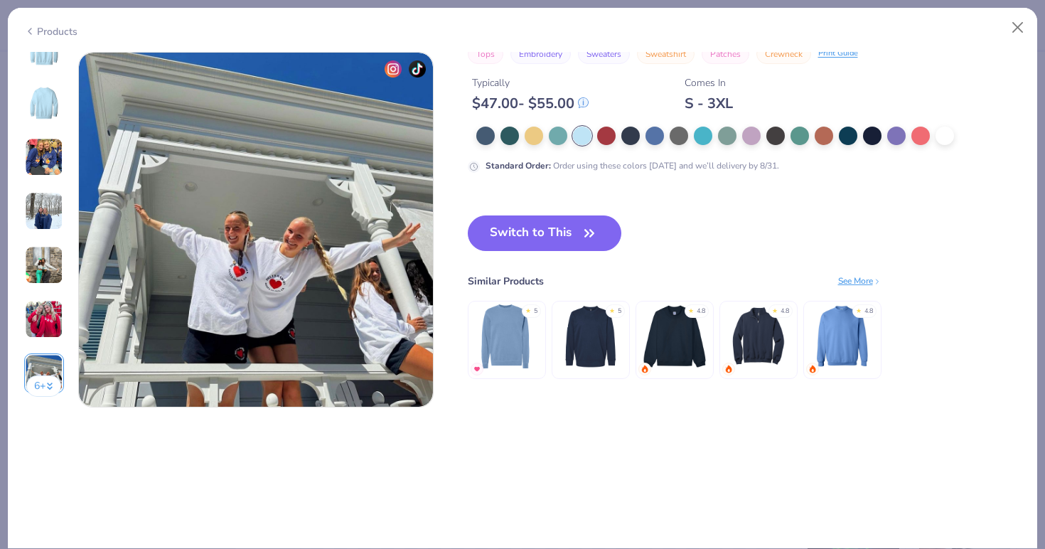 Image resolution: width=1045 pixels, height=549 pixels. What do you see at coordinates (256, 230) in the screenshot?
I see `img: 596c065a-990e-44d1-b452-61a8c6dfd6b1` at bounding box center [256, 230].